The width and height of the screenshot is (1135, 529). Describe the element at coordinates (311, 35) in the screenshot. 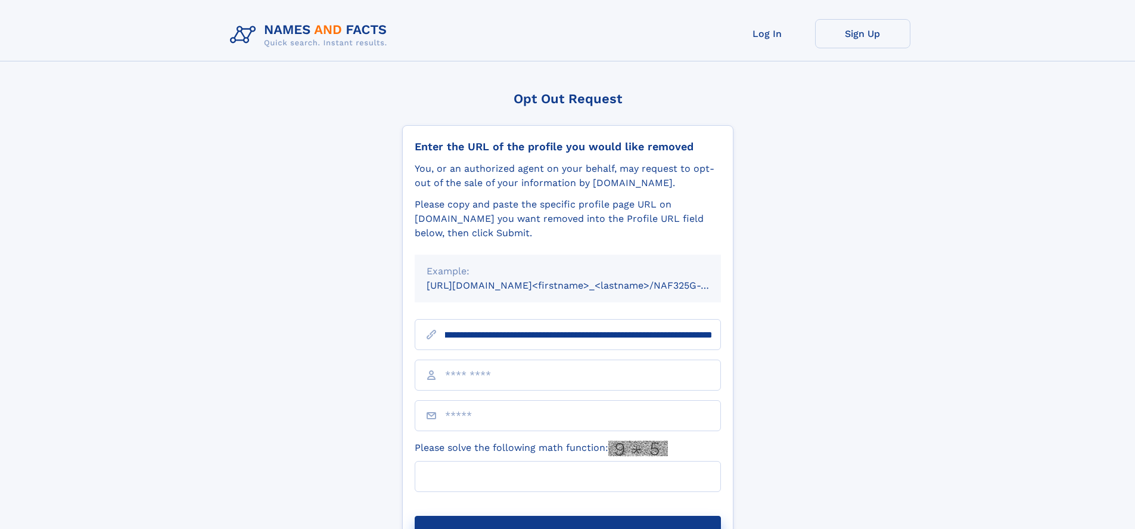

I see `img: Logo Names and Facts` at that location.